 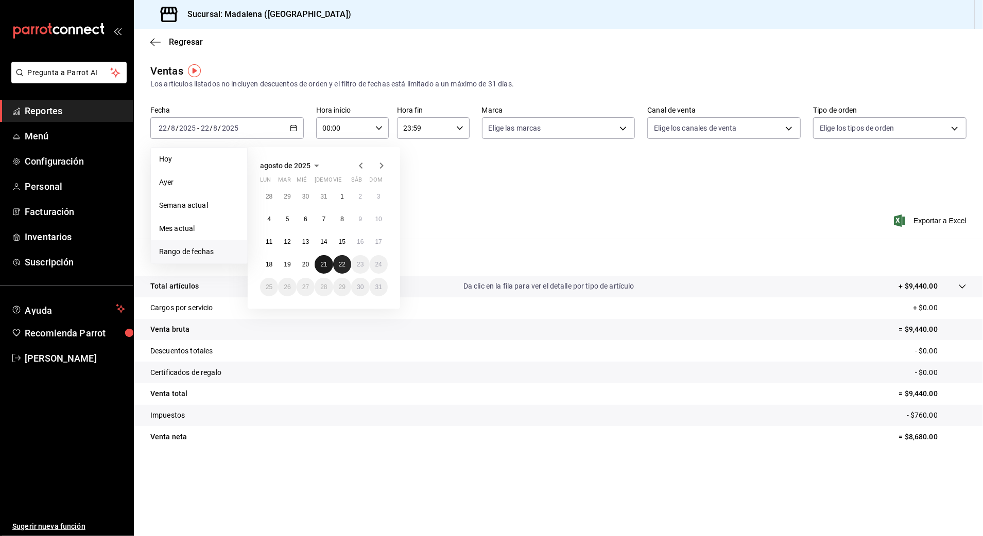 What do you see at coordinates (167, 415) in the screenshot?
I see `p: Impuestos` at bounding box center [167, 415].